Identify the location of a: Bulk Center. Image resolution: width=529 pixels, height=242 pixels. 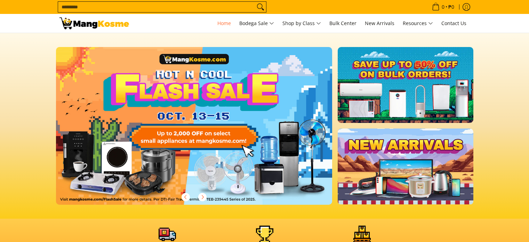
(343, 23).